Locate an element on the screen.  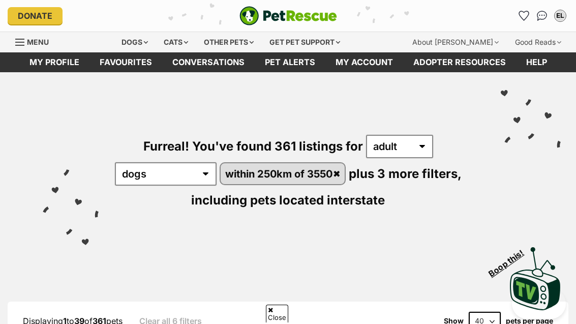
img: logo-e224e6f780fb5917bec1dbf3a21bbac754714ae5b6737aabdf751b685950b380.svg is located at coordinates (288, 16).